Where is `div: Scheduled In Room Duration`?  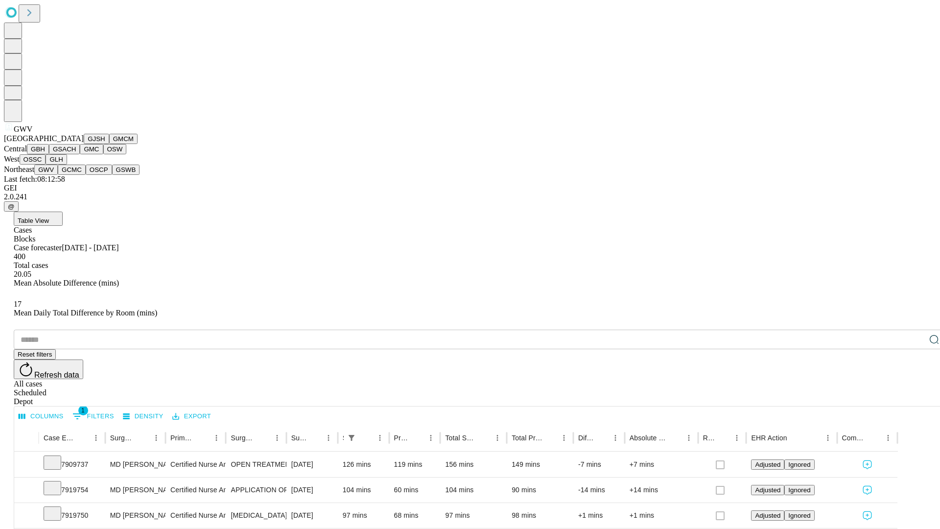 div: Scheduled In Room Duration is located at coordinates (343, 438).